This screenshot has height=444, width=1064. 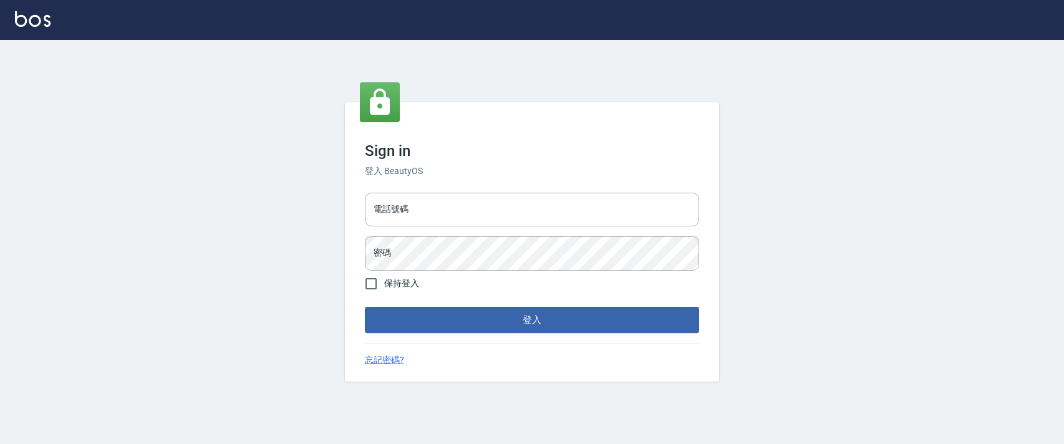 I want to click on button: 登入, so click(x=532, y=320).